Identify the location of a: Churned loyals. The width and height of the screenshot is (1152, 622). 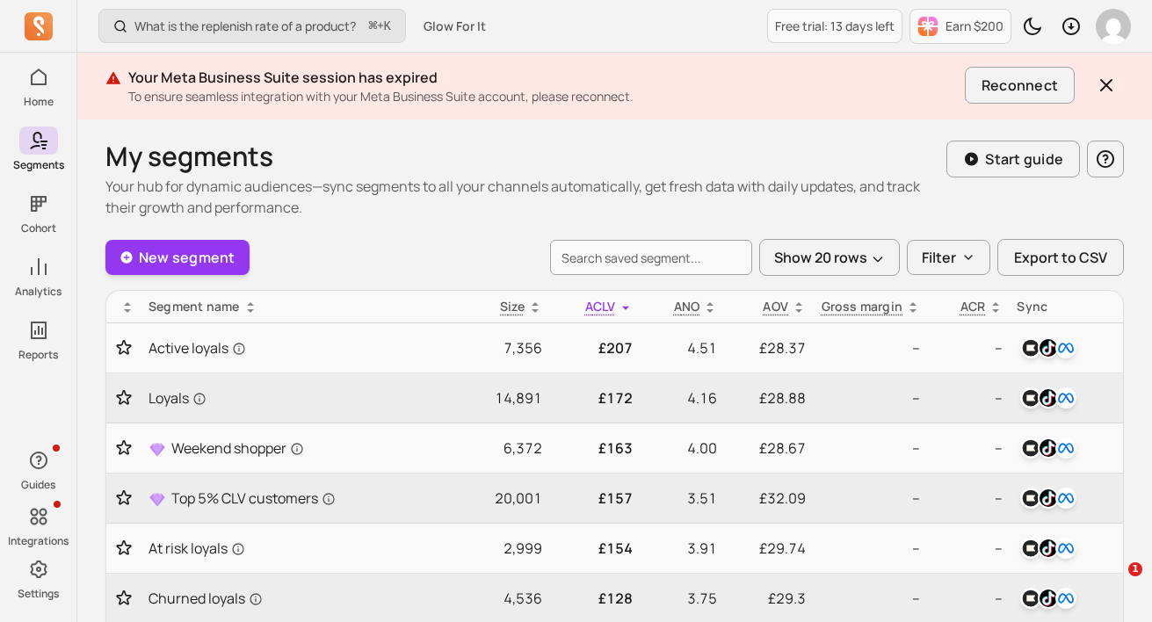
(293, 598).